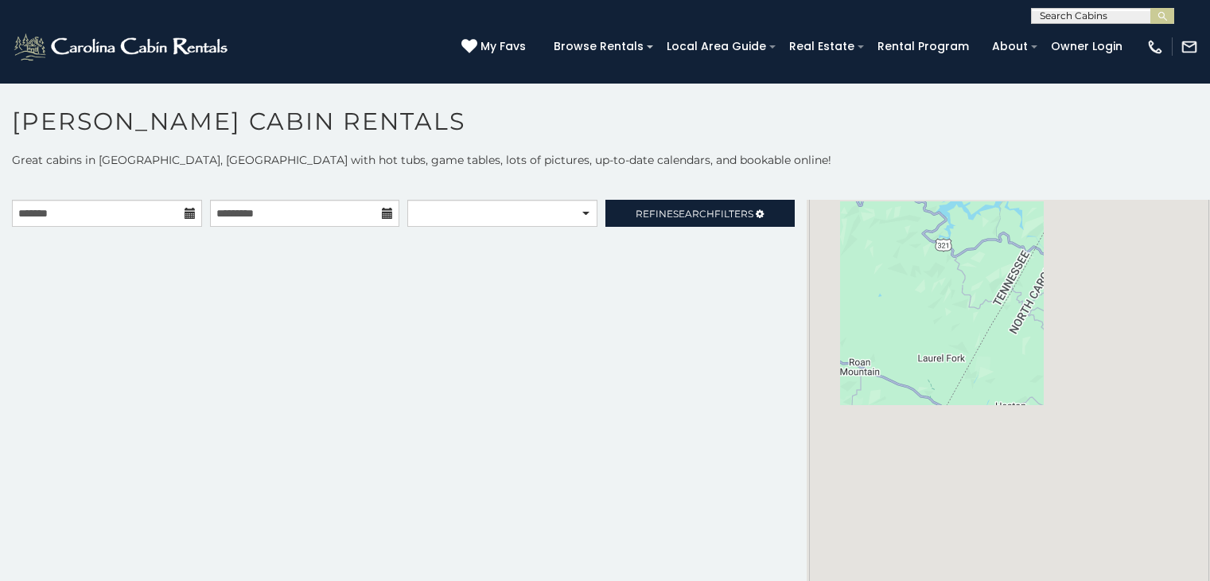 This screenshot has width=1210, height=581. Describe the element at coordinates (695, 213) in the screenshot. I see `span: Refine Filters` at that location.